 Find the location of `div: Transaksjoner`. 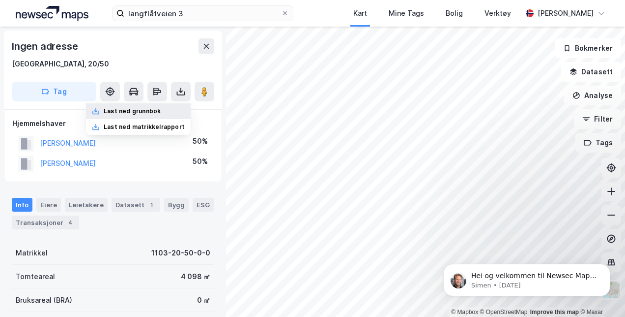

div: Transaksjoner is located at coordinates (45, 222).